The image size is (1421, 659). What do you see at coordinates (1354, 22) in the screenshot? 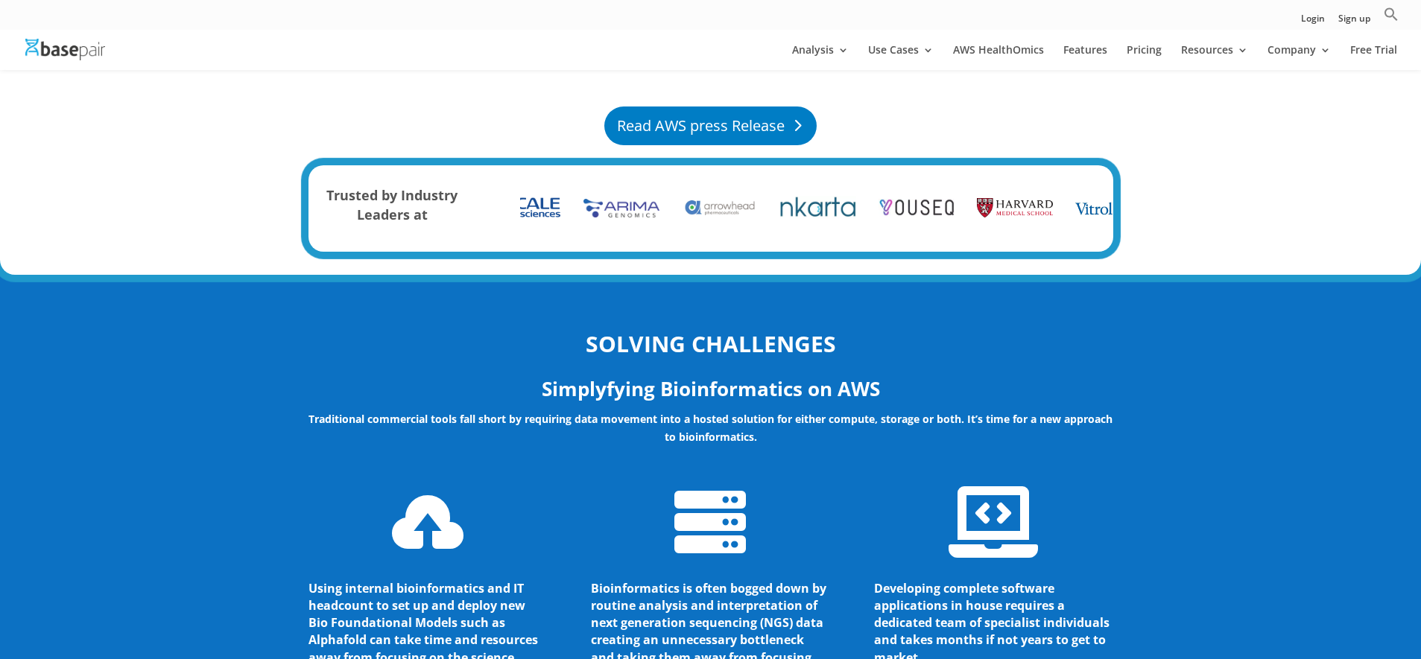
I see `a: Sign up` at bounding box center [1354, 22].